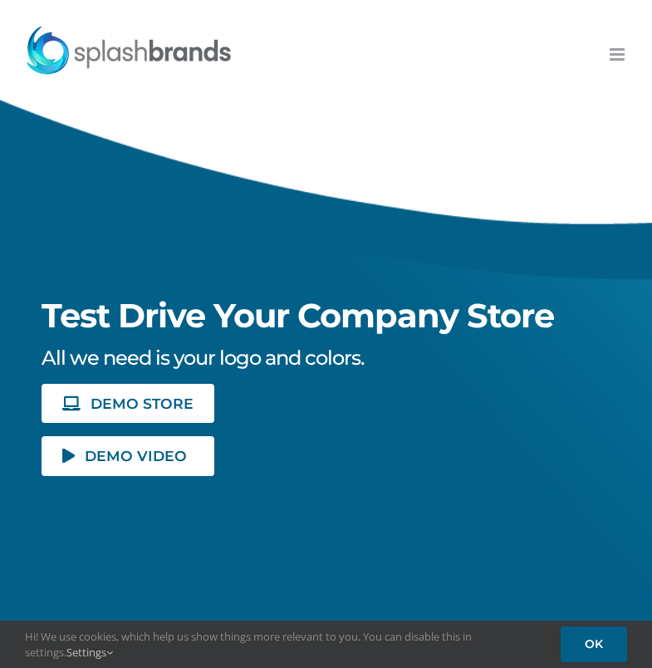 Image resolution: width=652 pixels, height=668 pixels. I want to click on a: DEMO STORE, so click(128, 403).